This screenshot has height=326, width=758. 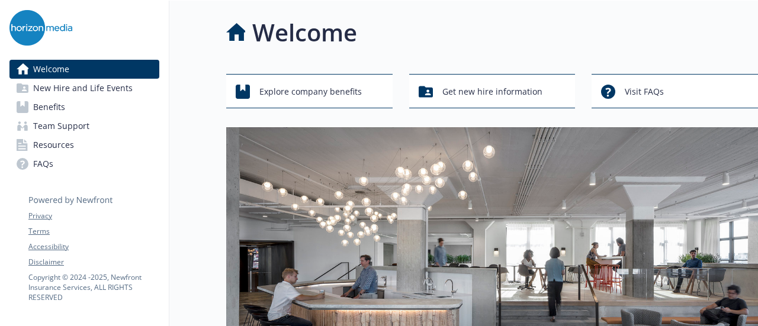 What do you see at coordinates (309, 91) in the screenshot?
I see `button: Explore company benefits` at bounding box center [309, 91].